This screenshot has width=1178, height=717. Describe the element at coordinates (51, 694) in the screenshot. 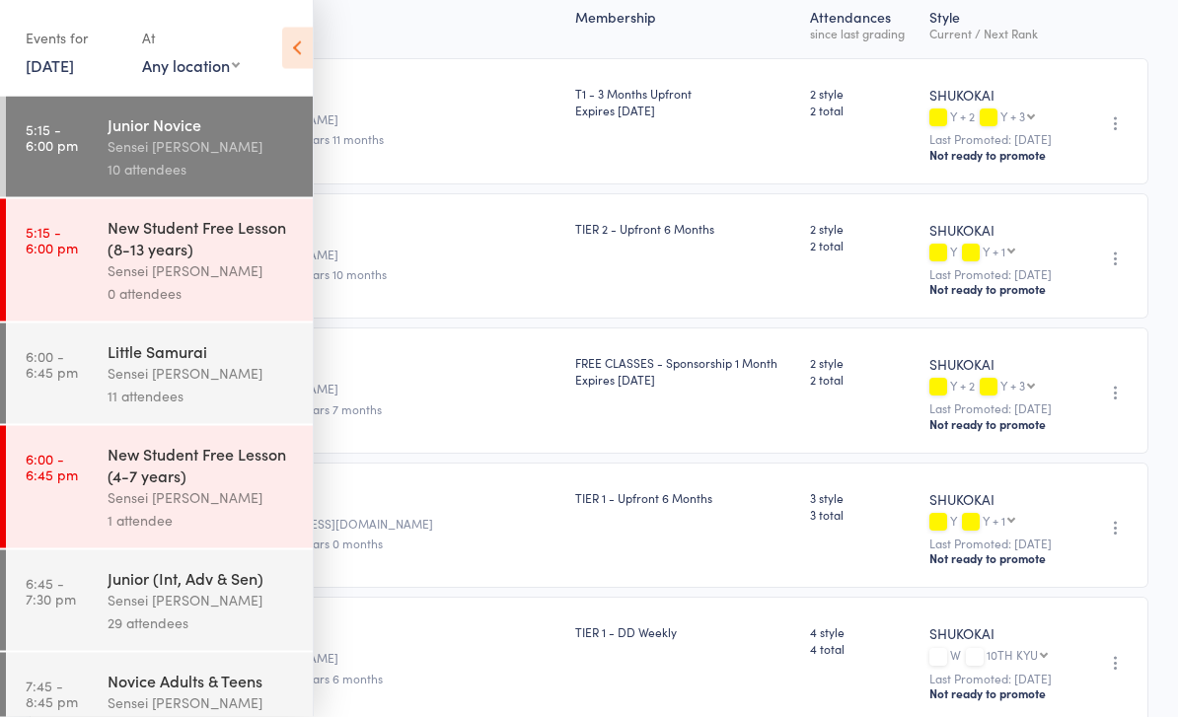

I see `time: 7:45 - 8:45 pm` at that location.